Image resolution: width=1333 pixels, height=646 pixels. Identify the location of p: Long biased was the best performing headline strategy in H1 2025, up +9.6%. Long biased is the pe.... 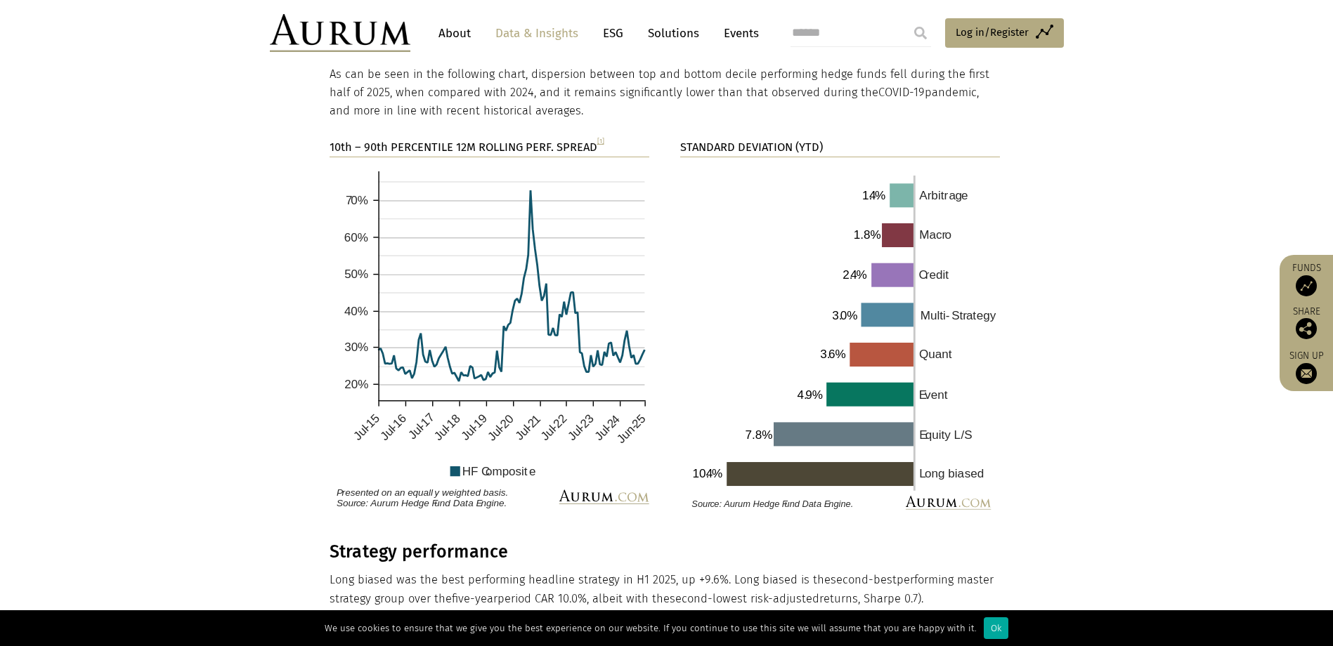
(665, 590).